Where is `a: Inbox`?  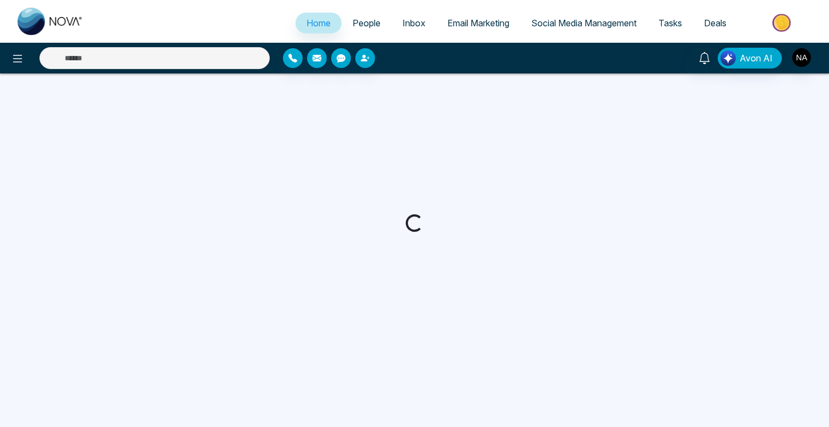
a: Inbox is located at coordinates (414, 23).